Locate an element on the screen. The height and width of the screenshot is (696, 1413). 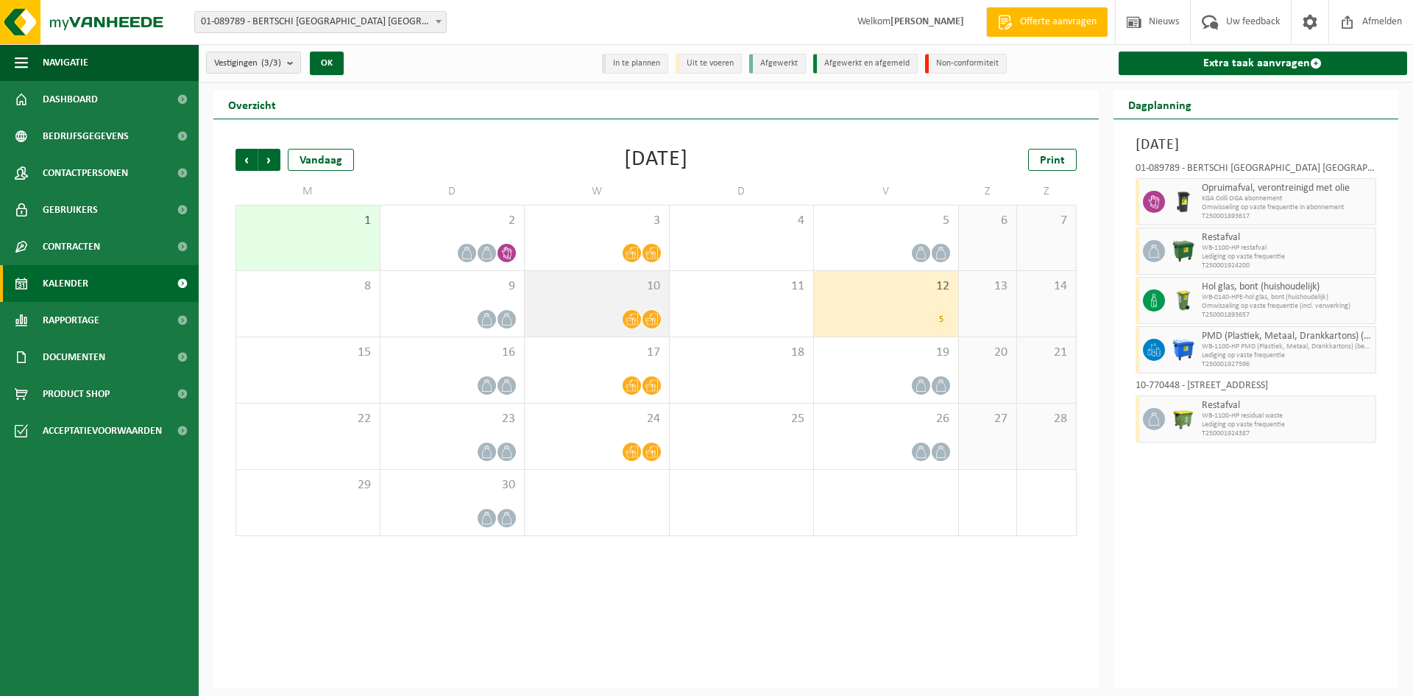
span: 26 is located at coordinates (886, 419).